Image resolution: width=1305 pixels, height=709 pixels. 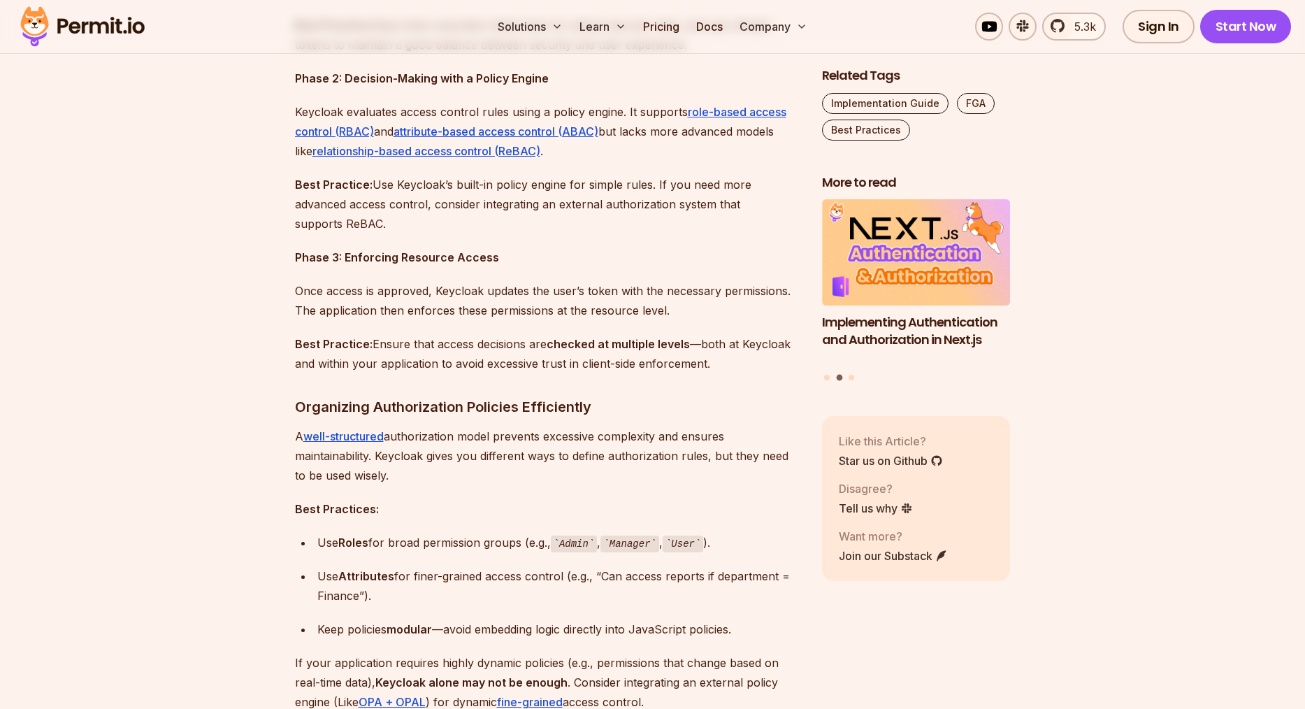 What do you see at coordinates (839, 377) in the screenshot?
I see `button: Go to slide 2` at bounding box center [839, 377].